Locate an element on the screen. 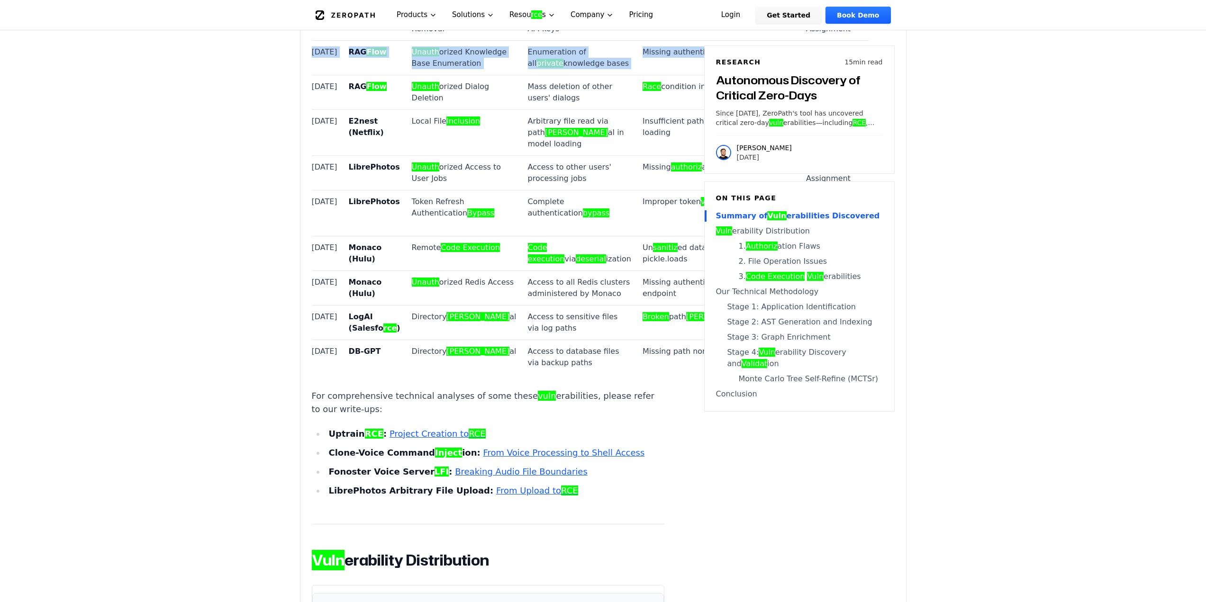 Image resolution: width=1206 pixels, height=602 pixels. td: Missing authentication in app_redis_api endpoint is located at coordinates (719, 288).